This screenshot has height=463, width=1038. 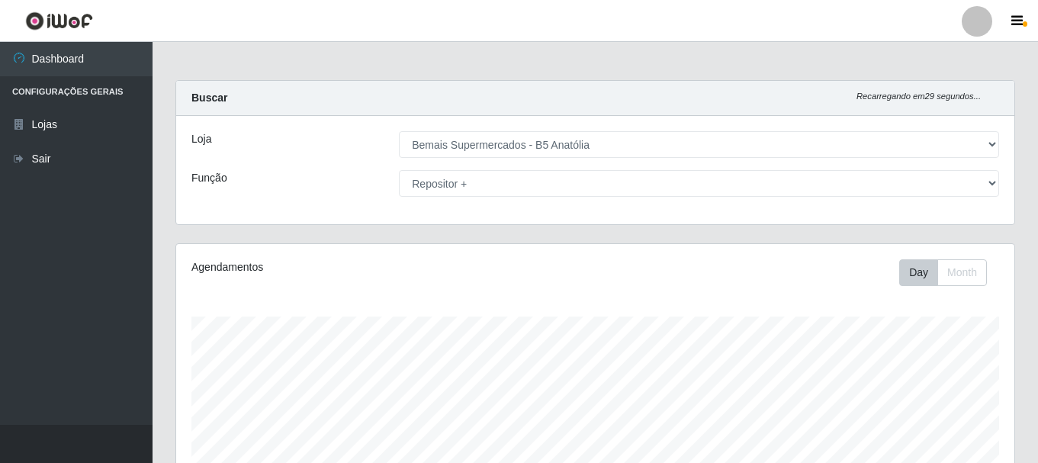 What do you see at coordinates (59, 21) in the screenshot?
I see `img: CoreUI Logo` at bounding box center [59, 21].